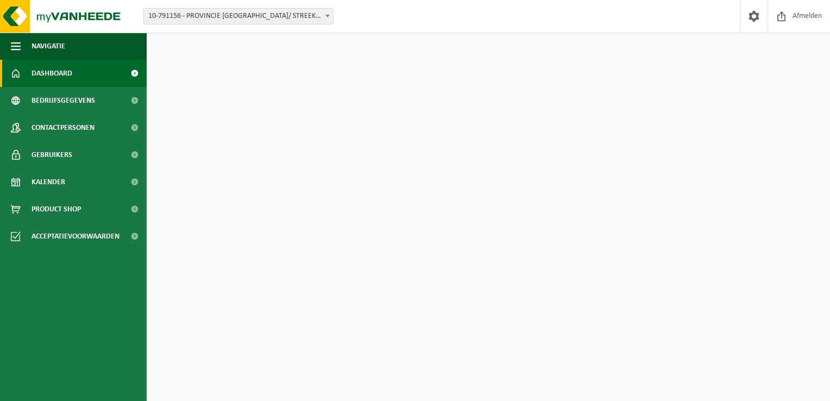 The height and width of the screenshot is (401, 830). What do you see at coordinates (63, 101) in the screenshot?
I see `span: Bedrijfsgegevens` at bounding box center [63, 101].